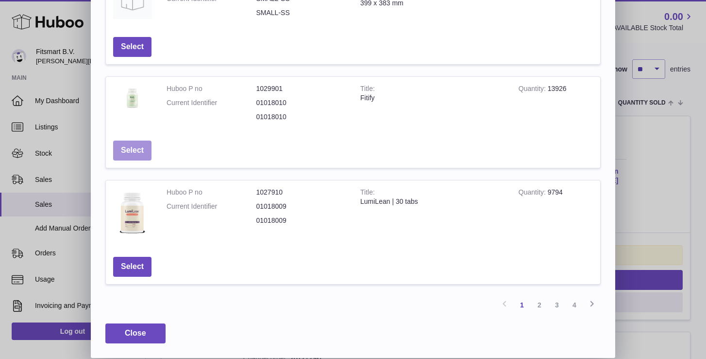 The height and width of the screenshot is (359, 706). What do you see at coordinates (136, 332) in the screenshot?
I see `span: Close` at bounding box center [136, 332].